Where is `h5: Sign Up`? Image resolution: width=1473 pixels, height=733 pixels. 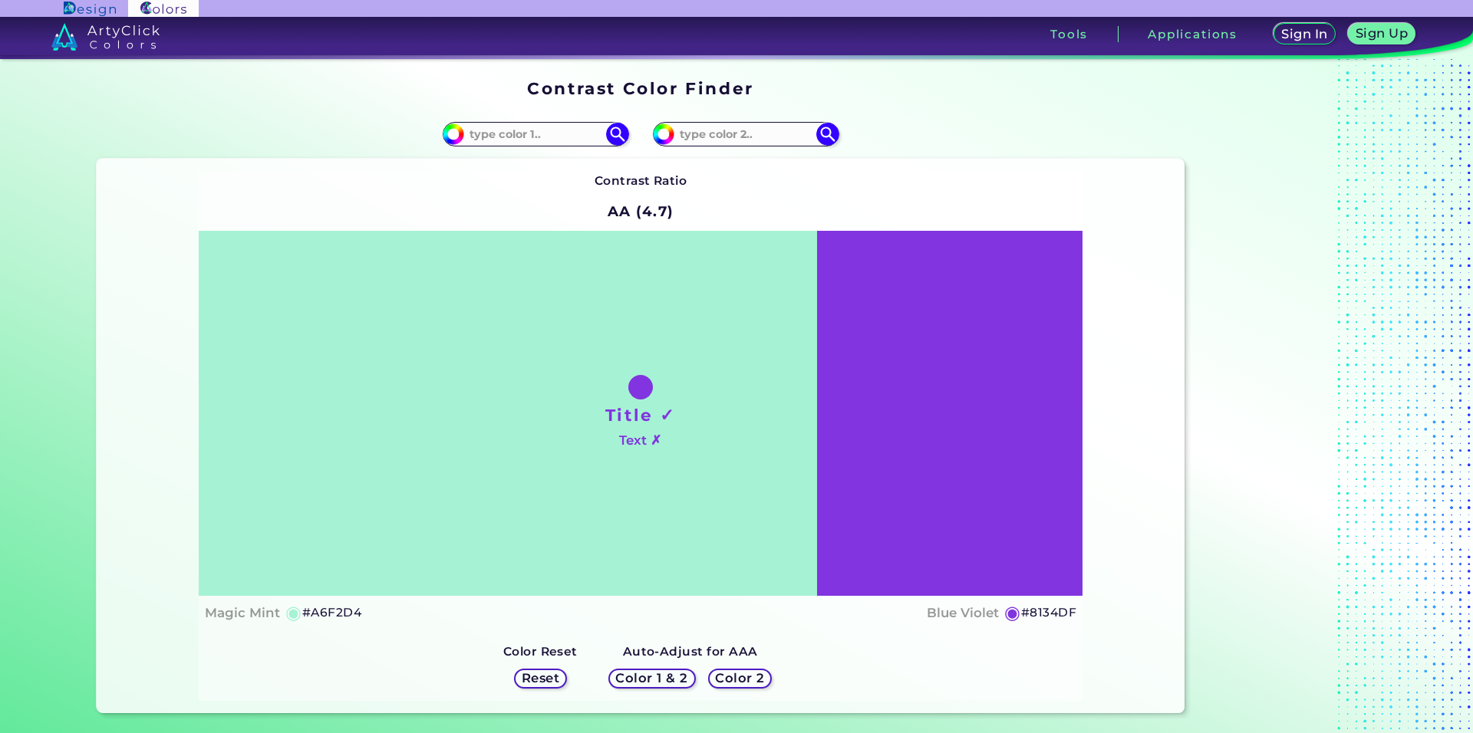
h5: Sign Up is located at coordinates (1382, 33).